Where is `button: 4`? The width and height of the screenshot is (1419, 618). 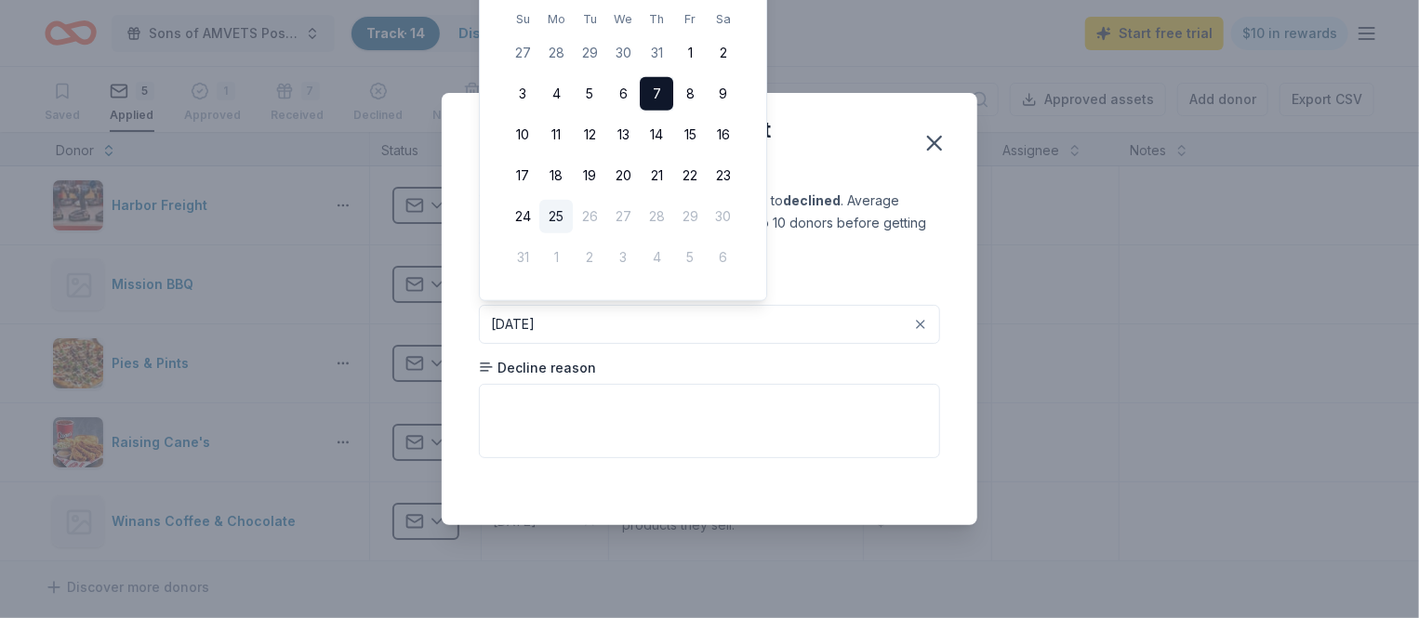
button: 4 is located at coordinates (556, 94).